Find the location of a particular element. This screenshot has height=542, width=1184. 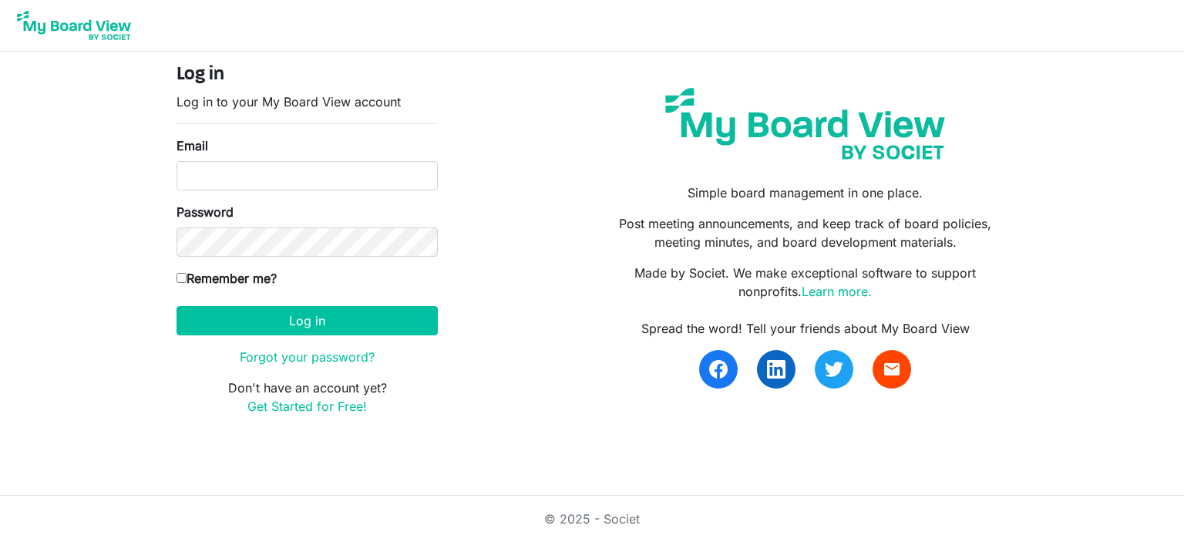

p: Made by Societ. We make exceptional software to support nonprofits. is located at coordinates (806, 282).